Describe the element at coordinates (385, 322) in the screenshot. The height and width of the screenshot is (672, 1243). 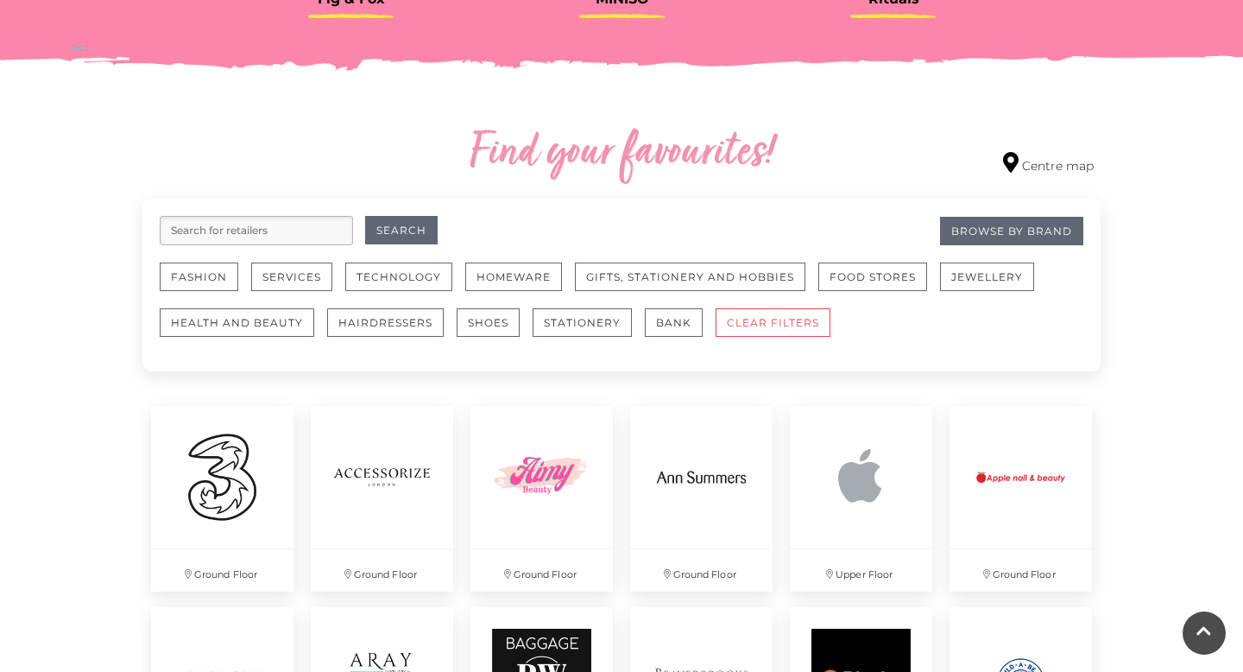
I see `button: Hairdressers` at that location.